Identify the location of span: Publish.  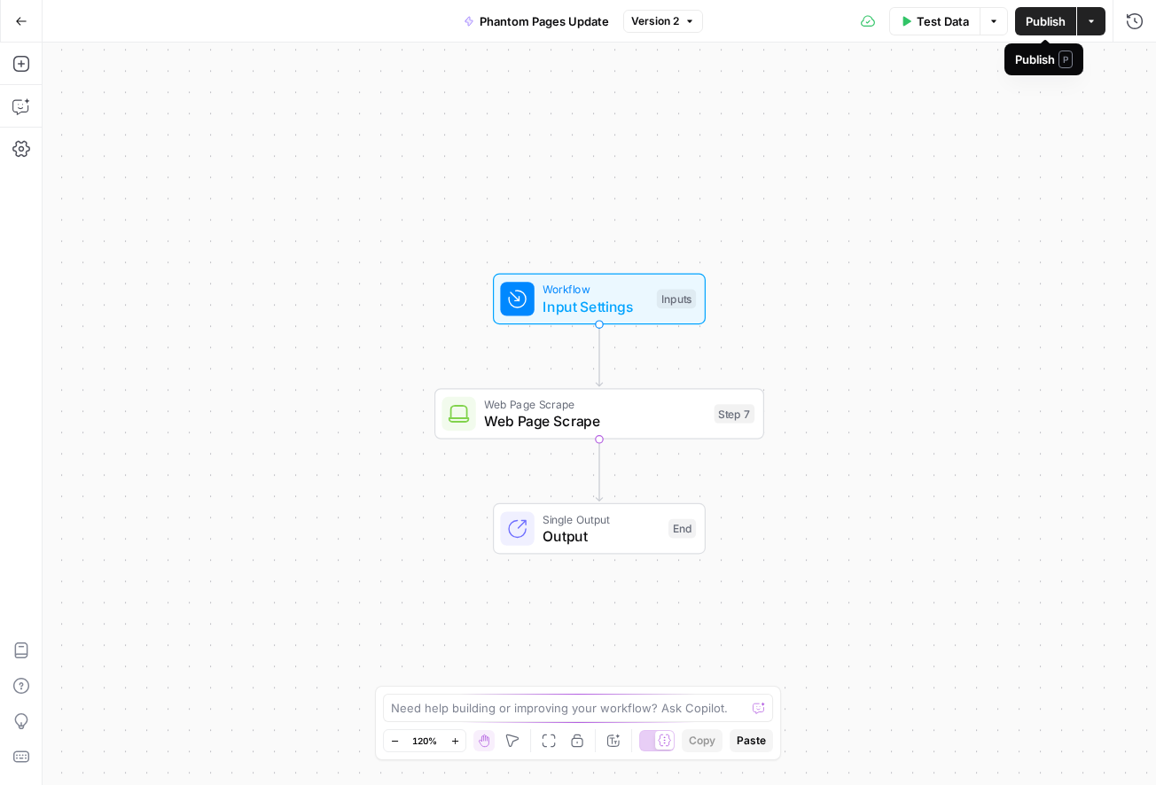
(1045, 21).